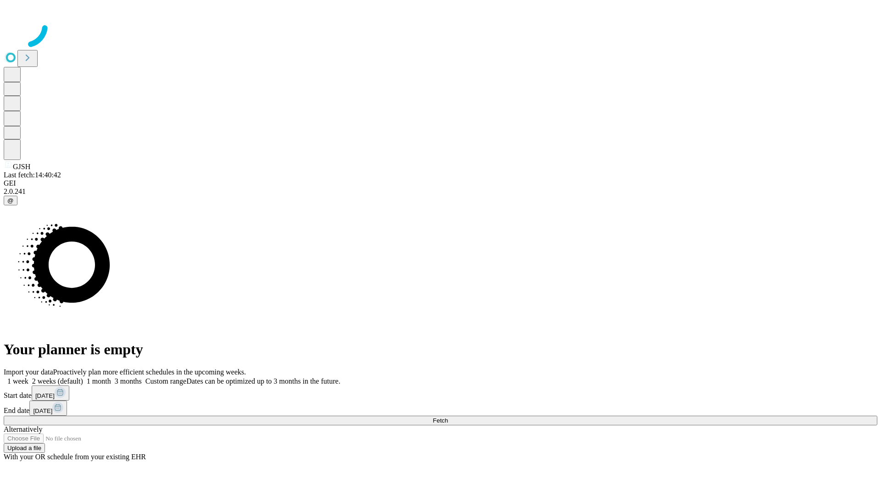 The image size is (881, 495). Describe the element at coordinates (23, 429) in the screenshot. I see `span: Alternatively` at that location.